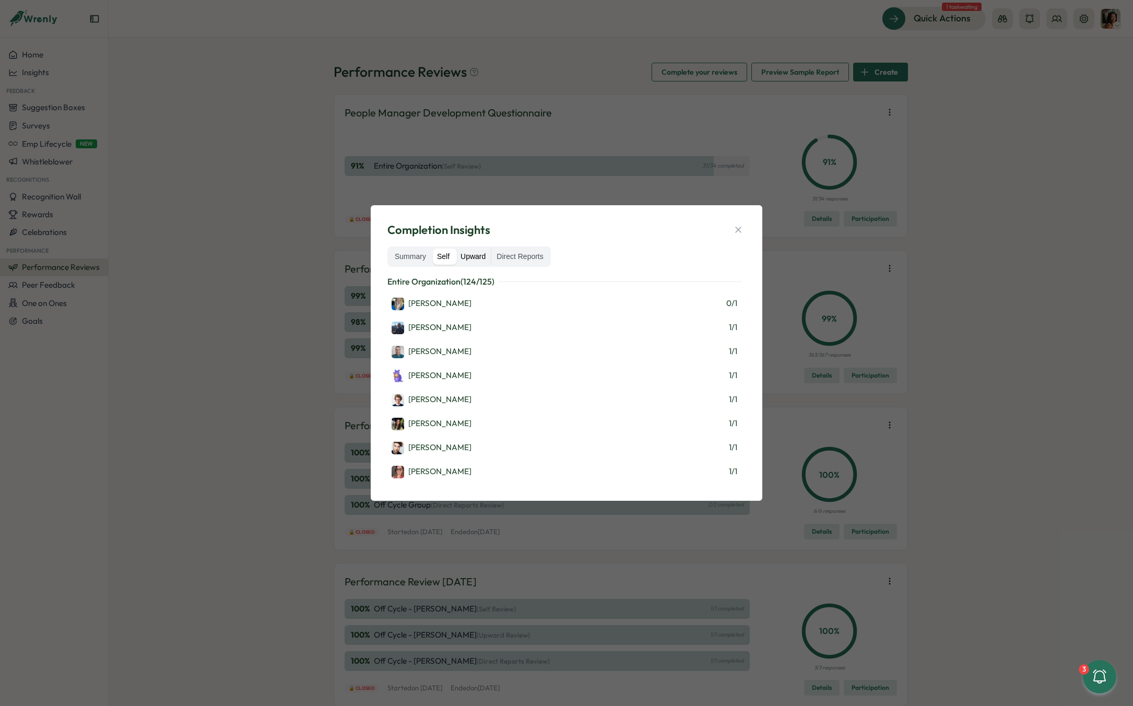 Image resolution: width=1133 pixels, height=706 pixels. I want to click on img: Tomas Liepis, so click(398, 352).